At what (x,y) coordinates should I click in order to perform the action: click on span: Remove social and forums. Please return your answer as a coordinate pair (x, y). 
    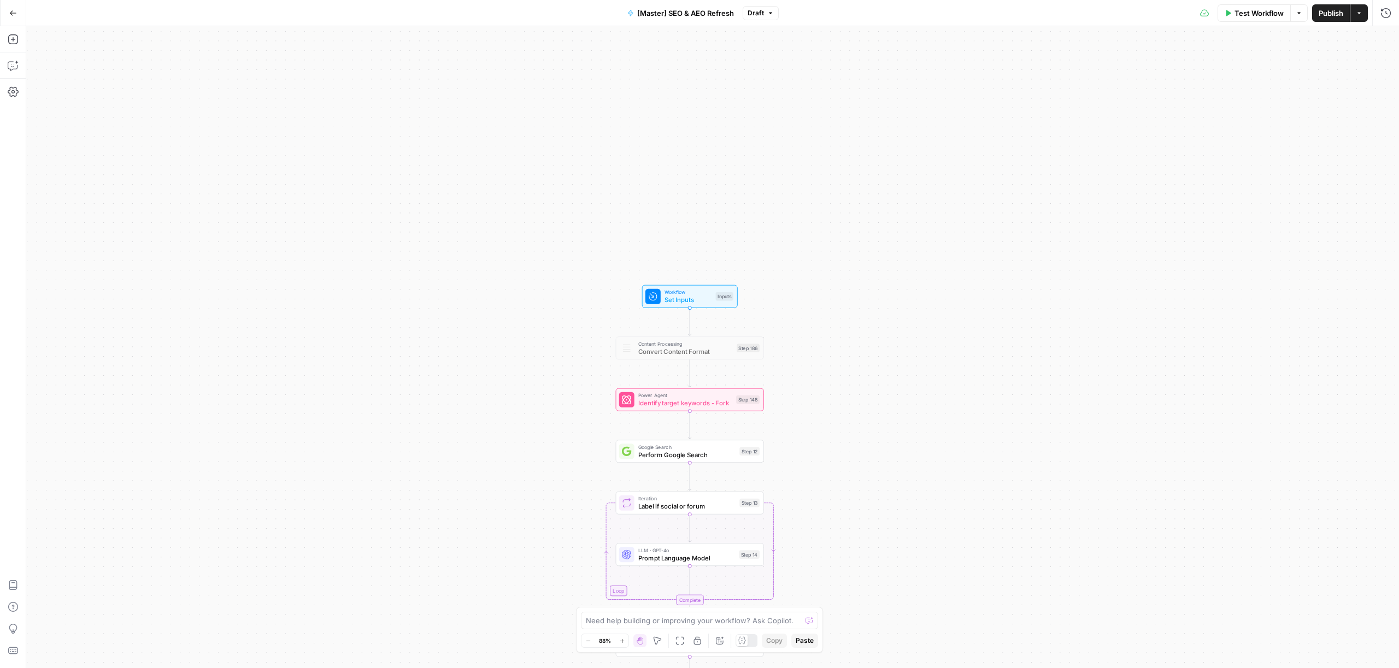
    Looking at the image, I should click on (687, 649).